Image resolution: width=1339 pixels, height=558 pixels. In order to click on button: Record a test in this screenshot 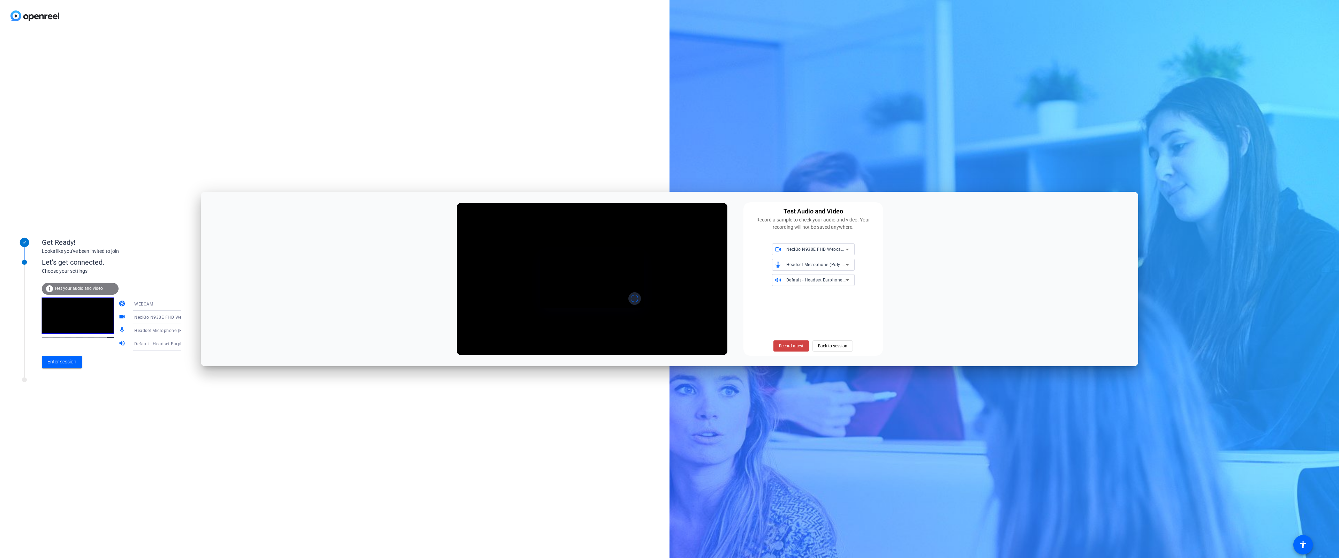, I will do `click(791, 346)`.